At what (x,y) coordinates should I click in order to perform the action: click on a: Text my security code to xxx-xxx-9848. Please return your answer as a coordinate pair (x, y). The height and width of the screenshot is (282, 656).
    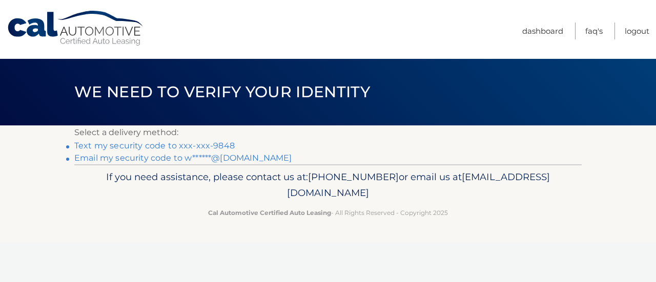
    Looking at the image, I should click on (154, 146).